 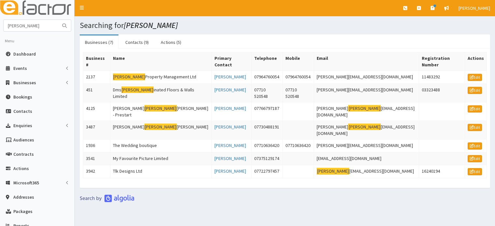 I want to click on a: Actions (5), so click(x=171, y=42).